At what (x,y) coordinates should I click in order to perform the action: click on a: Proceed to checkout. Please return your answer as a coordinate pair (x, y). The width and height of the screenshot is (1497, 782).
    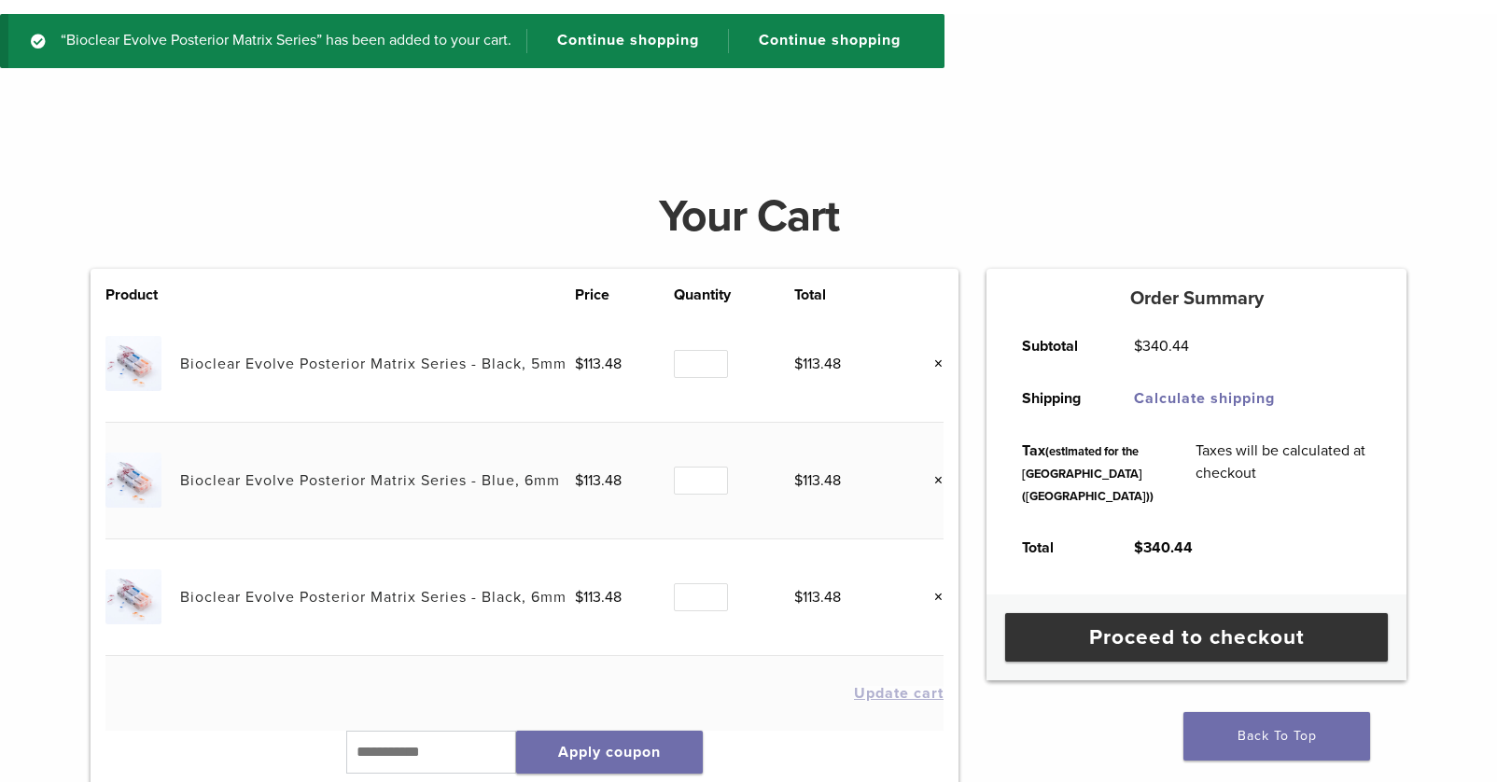
    Looking at the image, I should click on (1196, 637).